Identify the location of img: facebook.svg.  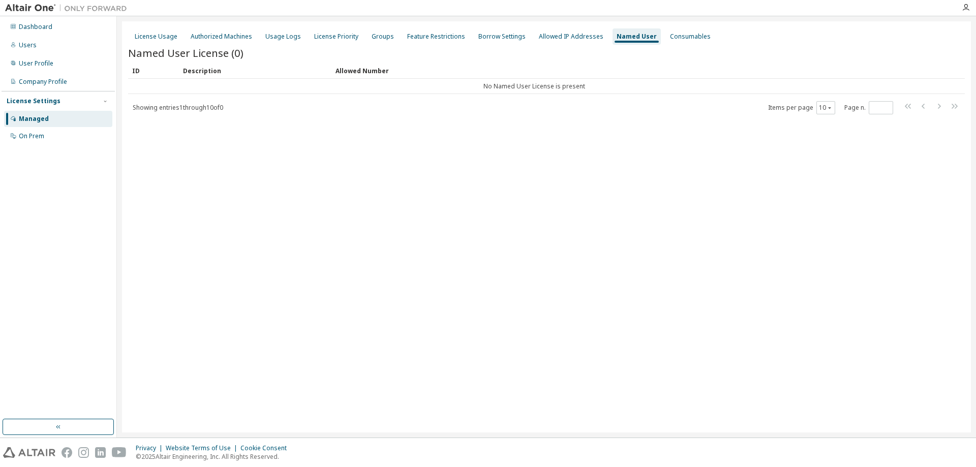
(67, 452).